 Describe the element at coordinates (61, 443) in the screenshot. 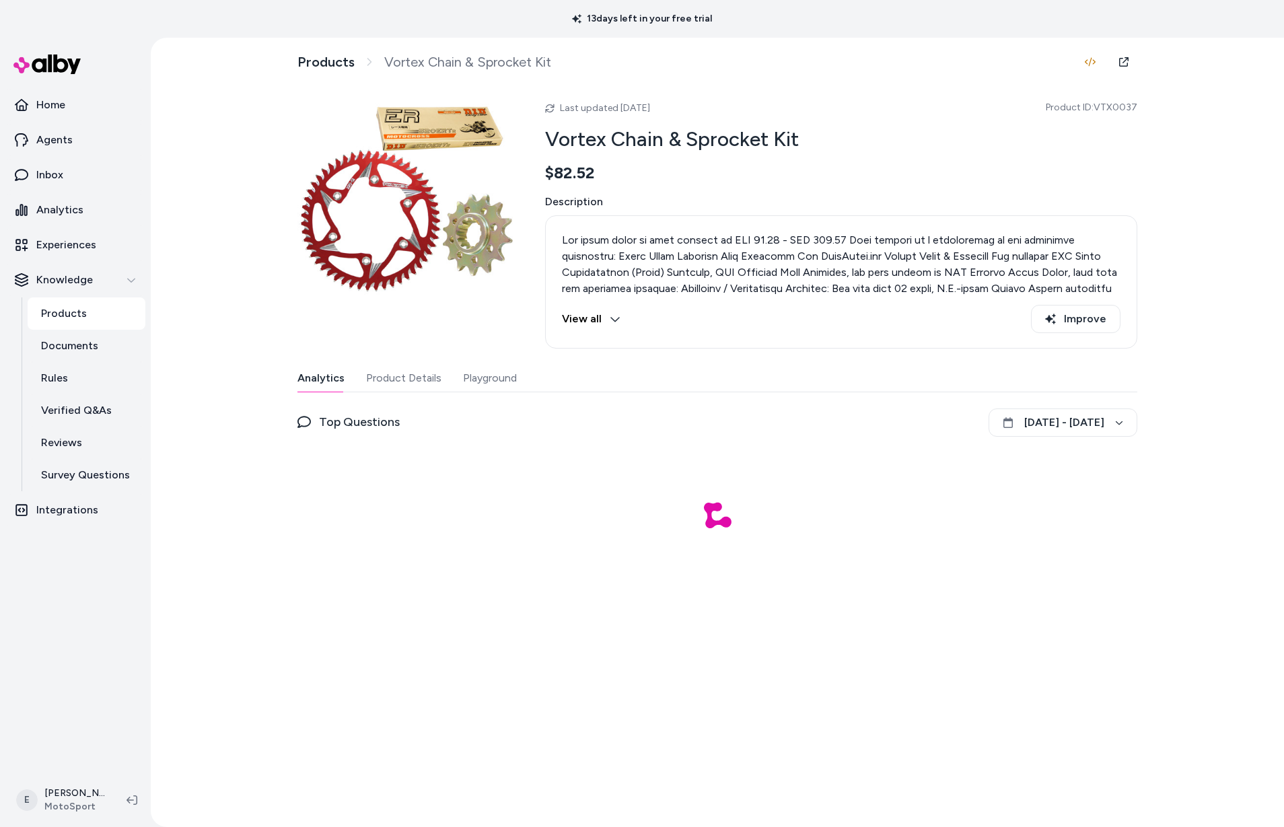

I see `p: Reviews` at that location.